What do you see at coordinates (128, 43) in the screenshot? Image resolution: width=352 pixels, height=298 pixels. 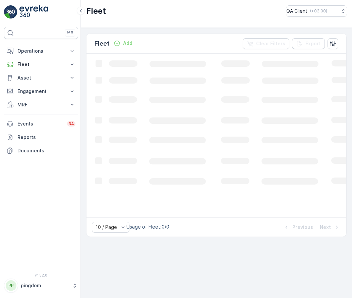 I see `p: Add` at bounding box center [128, 43].